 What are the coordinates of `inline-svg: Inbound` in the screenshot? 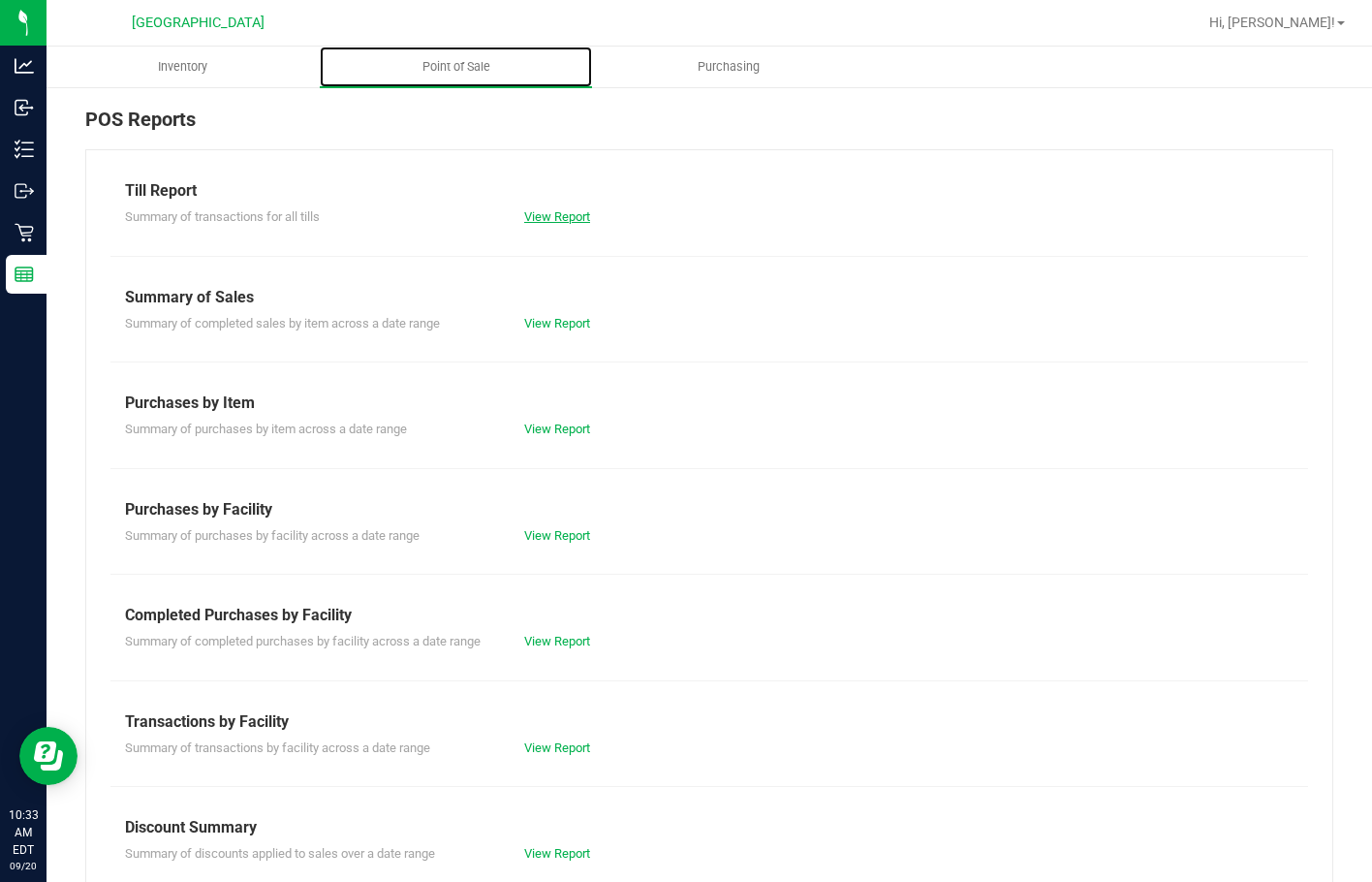 It's located at (24, 108).